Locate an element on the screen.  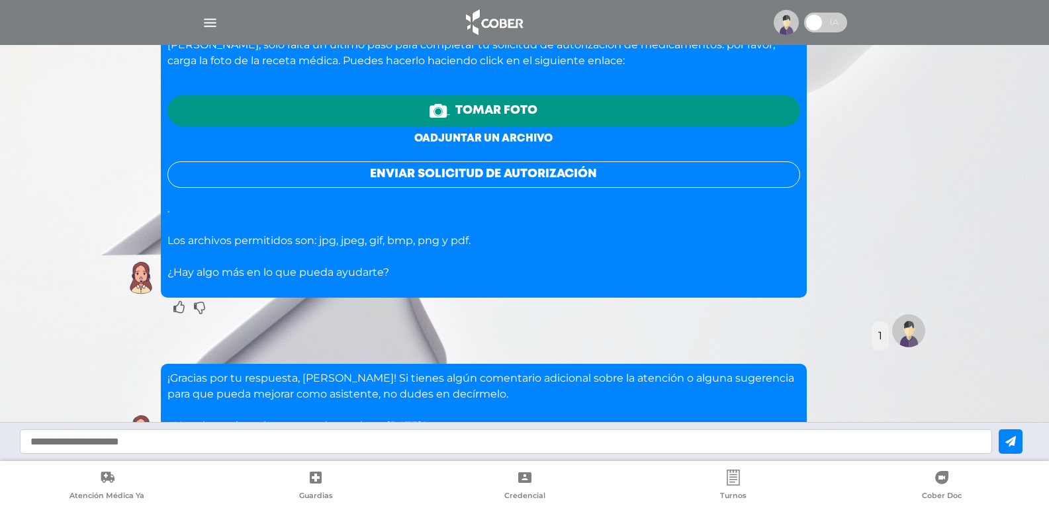
span: Turnos is located at coordinates (734, 497).